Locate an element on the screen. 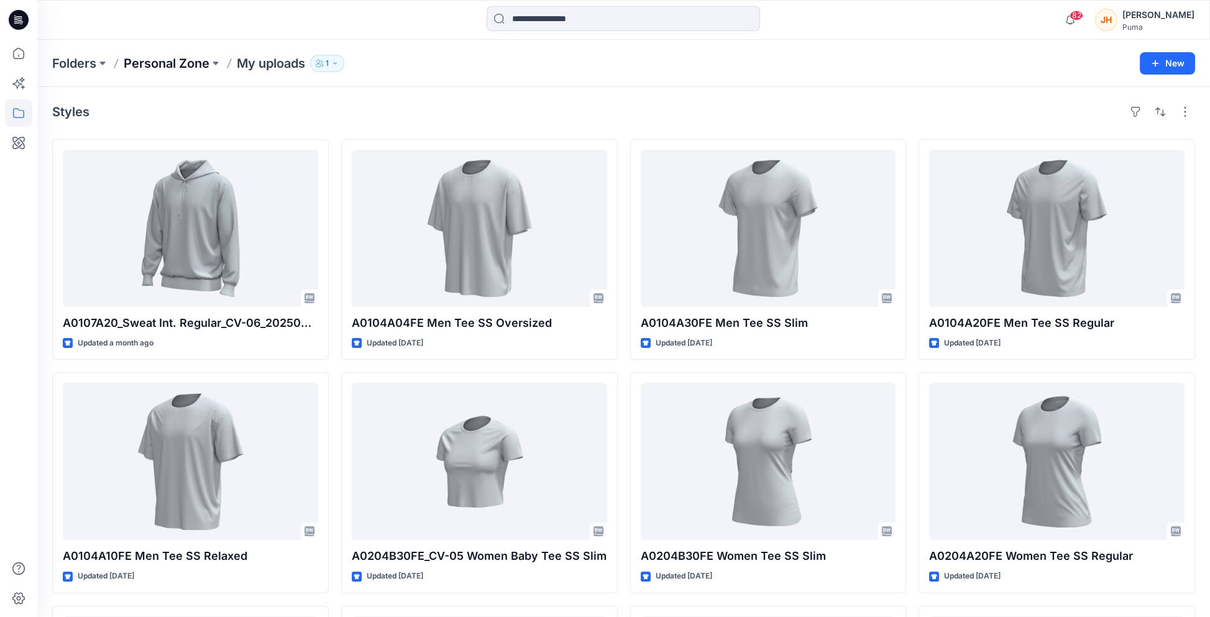 This screenshot has height=617, width=1210. a: A0104A30FE Men Tee SS Slim is located at coordinates (768, 228).